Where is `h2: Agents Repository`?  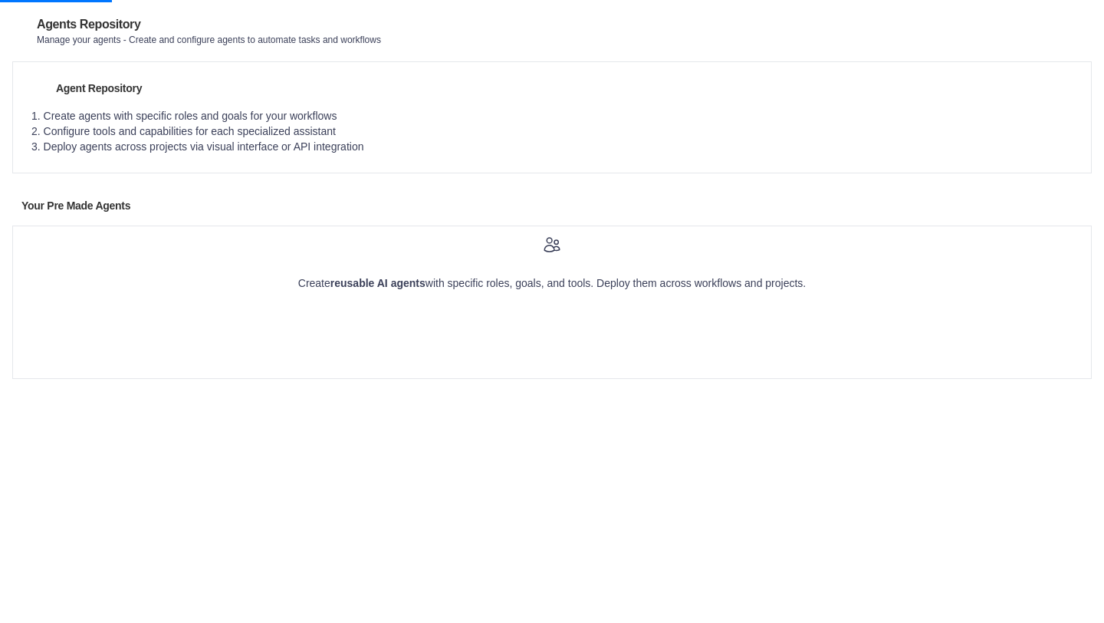 h2: Agents Repository is located at coordinates (209, 25).